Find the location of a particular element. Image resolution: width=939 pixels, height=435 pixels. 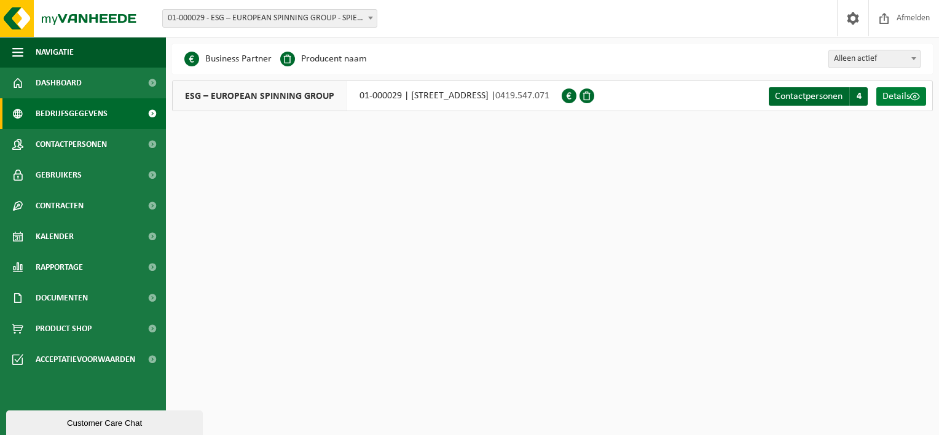

span: Product Shop is located at coordinates (63, 329).